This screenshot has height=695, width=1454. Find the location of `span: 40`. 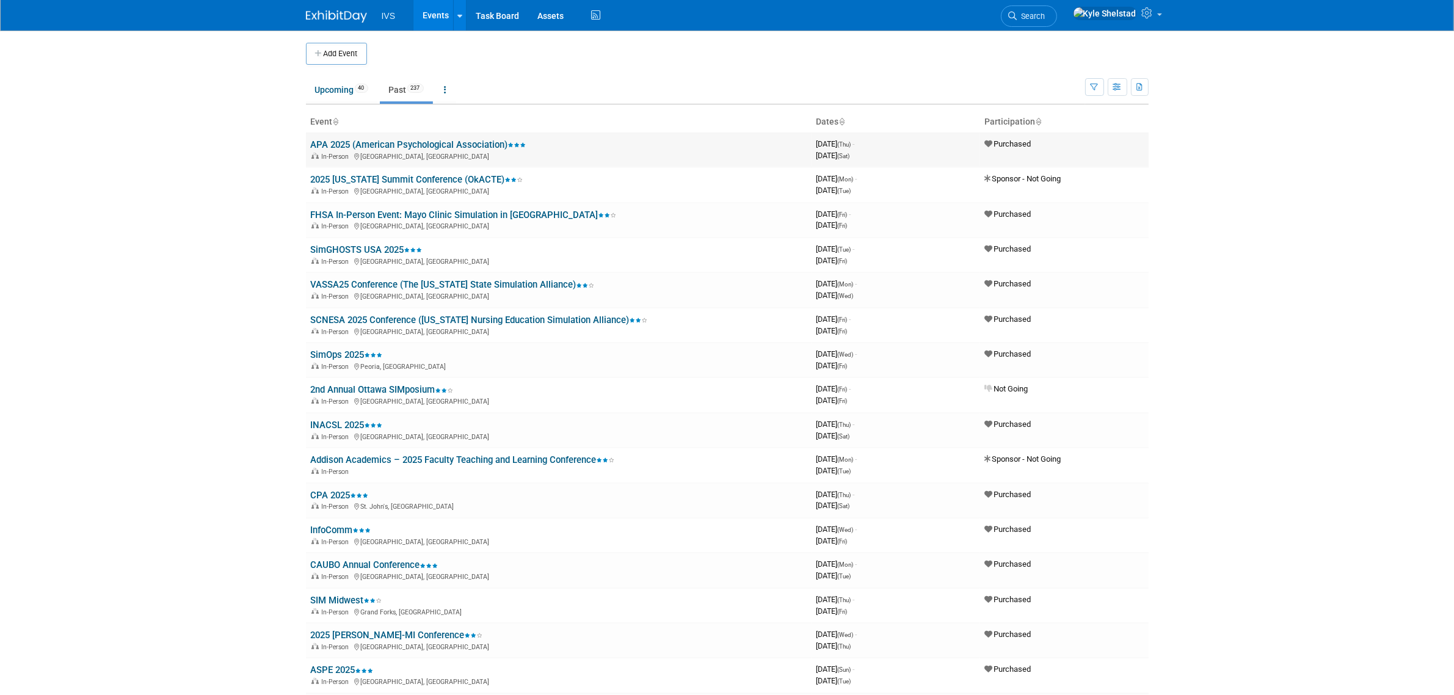

span: 40 is located at coordinates (362, 88).